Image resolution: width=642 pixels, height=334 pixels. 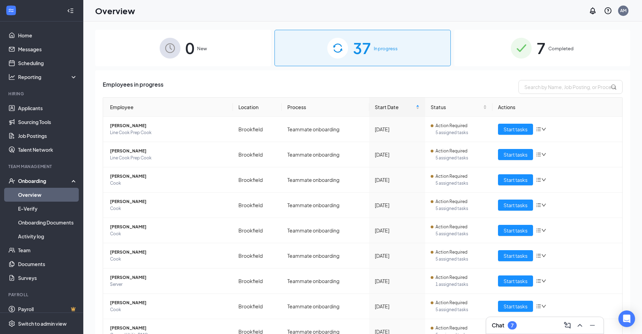 I want to click on th: Status, so click(x=458, y=107).